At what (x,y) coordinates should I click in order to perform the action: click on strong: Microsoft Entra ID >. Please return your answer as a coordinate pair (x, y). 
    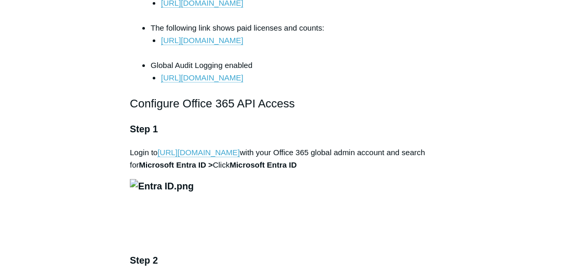
    Looking at the image, I should click on (176, 165).